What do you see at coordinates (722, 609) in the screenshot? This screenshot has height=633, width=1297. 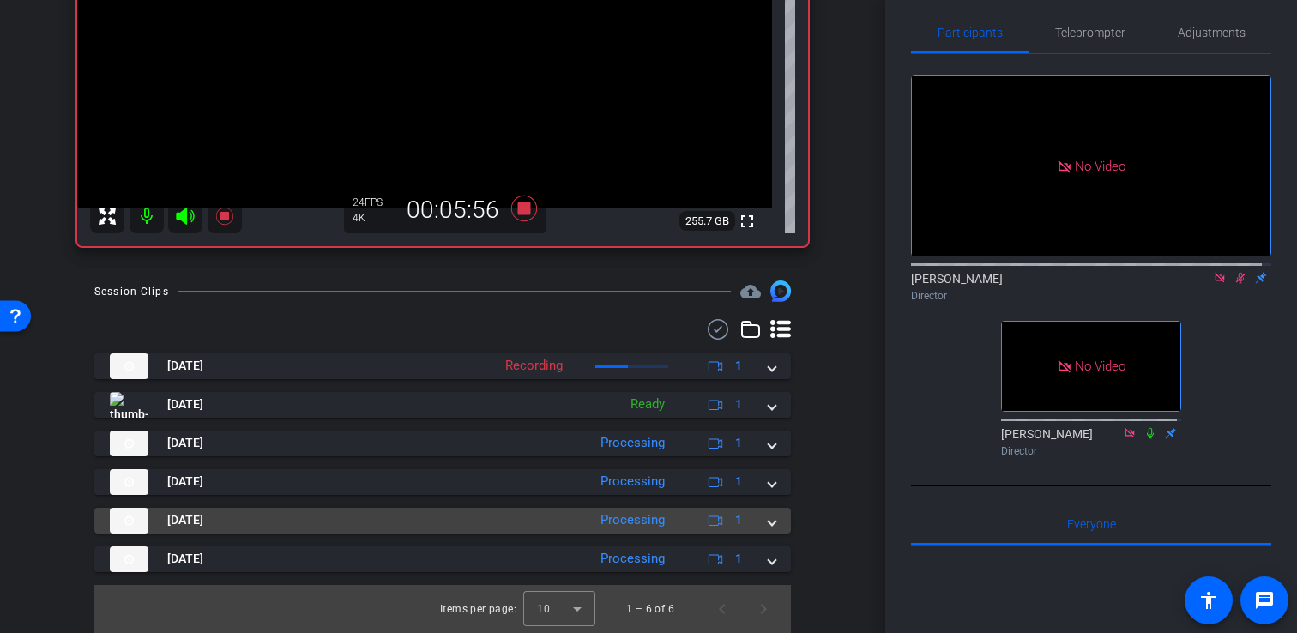 I see `button: Previous page` at bounding box center [722, 609].